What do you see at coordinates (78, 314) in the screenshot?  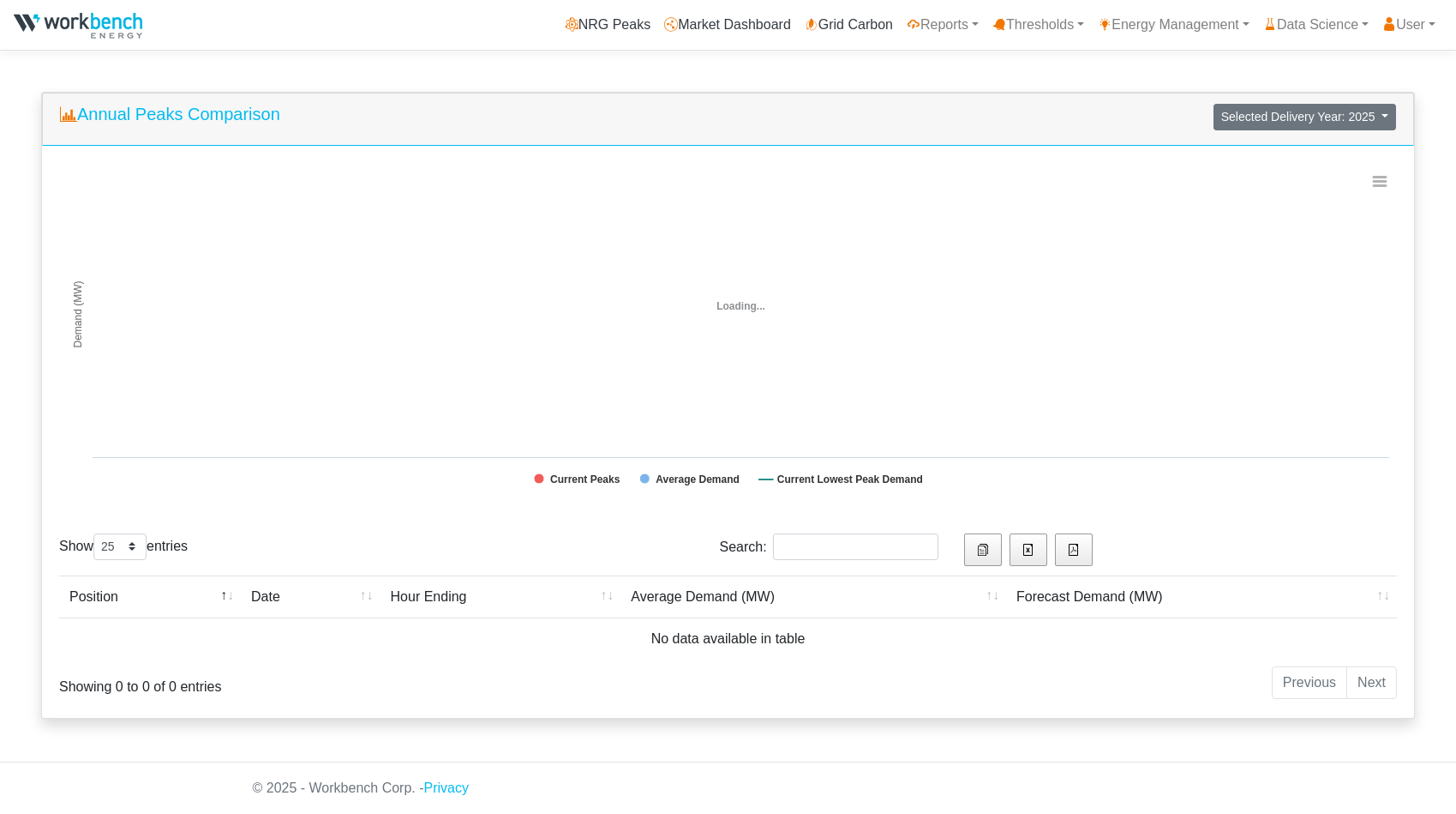 I see `tspan: Demand (MW)` at bounding box center [78, 314].